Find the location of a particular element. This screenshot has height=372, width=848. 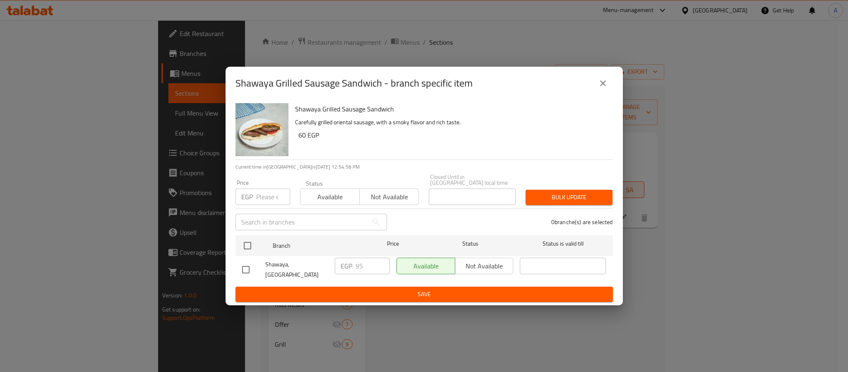

p: Carefully grilled oriental sausage, with a smoky flavor and rich taste. is located at coordinates (451, 122).